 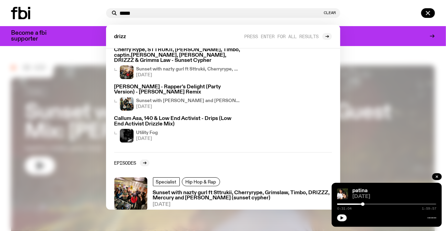 What do you see at coordinates (120, 37) in the screenshot?
I see `span: drizz` at bounding box center [120, 37].